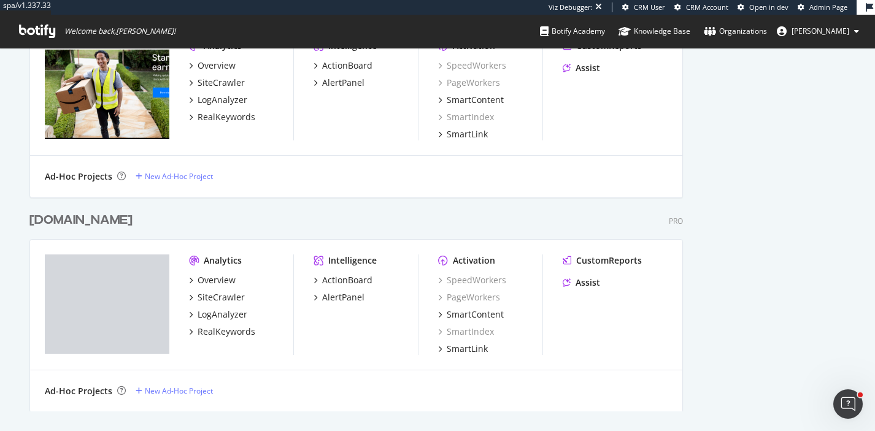  What do you see at coordinates (352, 261) in the screenshot?
I see `div: Intelligence` at bounding box center [352, 261].